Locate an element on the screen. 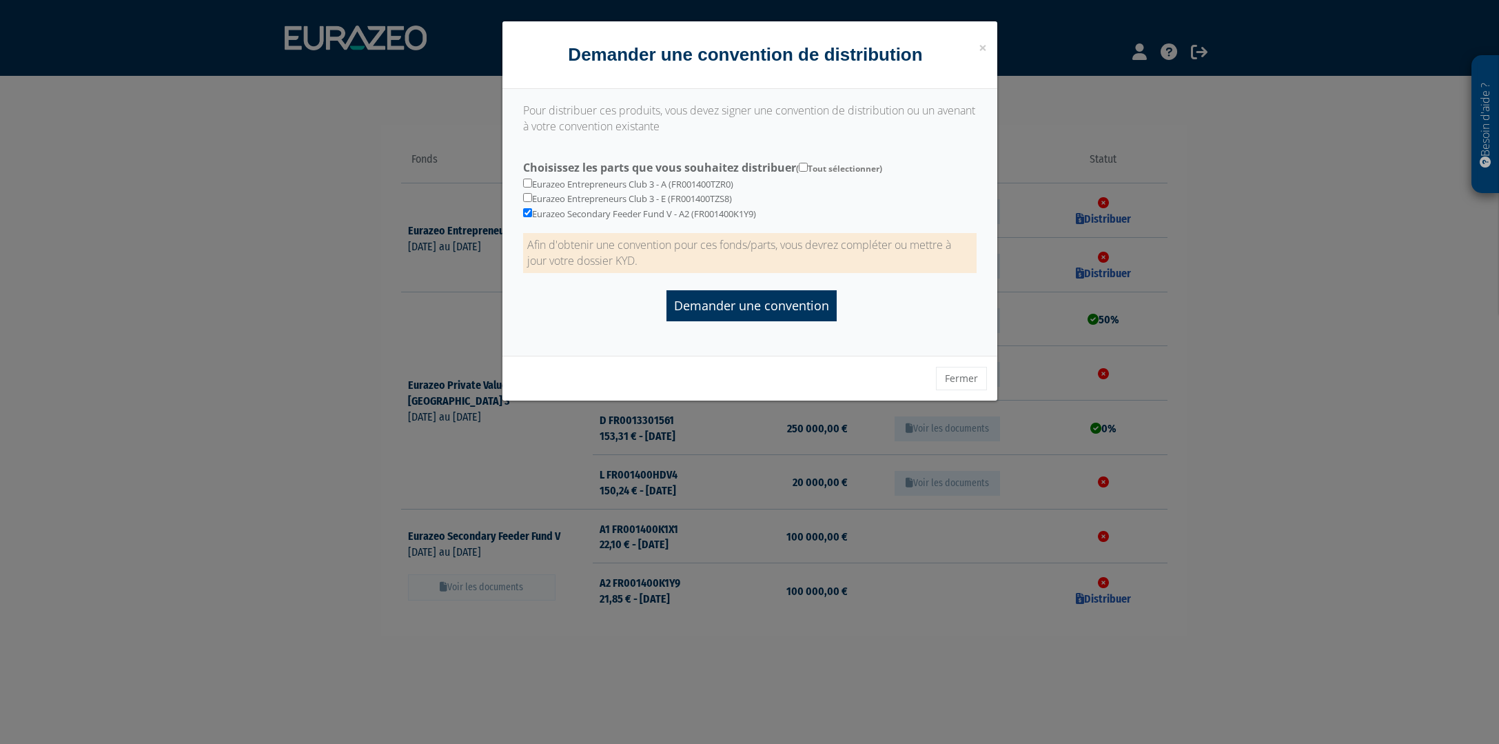  p: Afin d'obtenir une convention pour ces fonds/parts, vous devrez compléter ou mettre à jour votre ... is located at coordinates (750, 253).